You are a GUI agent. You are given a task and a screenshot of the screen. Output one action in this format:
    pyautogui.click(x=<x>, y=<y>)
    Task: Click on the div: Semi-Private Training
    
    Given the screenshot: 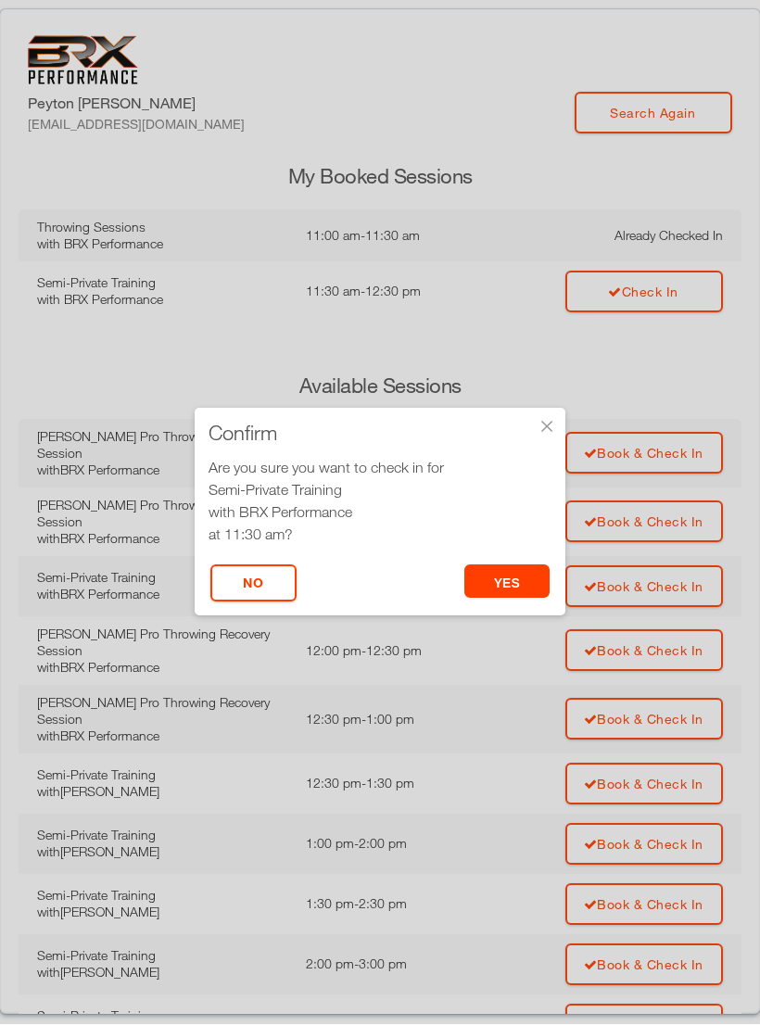 What is the action you would take?
    pyautogui.click(x=380, y=490)
    